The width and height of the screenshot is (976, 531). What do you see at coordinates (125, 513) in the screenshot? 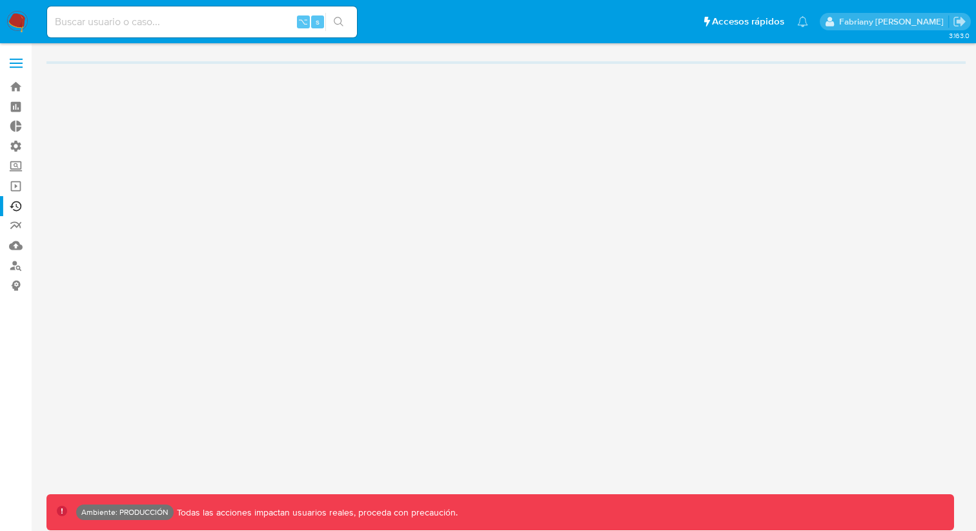
I see `p: Ambiente: PRODUCCIÓN` at bounding box center [125, 513].